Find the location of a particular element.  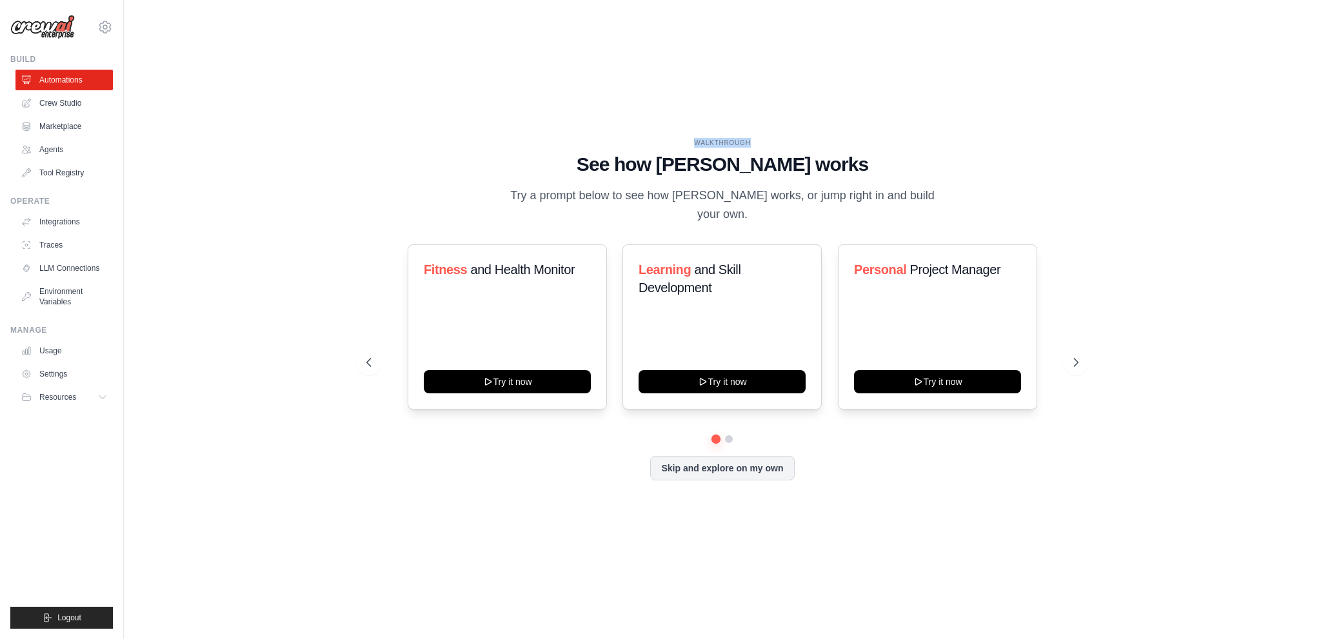

span: Learning is located at coordinates (664, 270).